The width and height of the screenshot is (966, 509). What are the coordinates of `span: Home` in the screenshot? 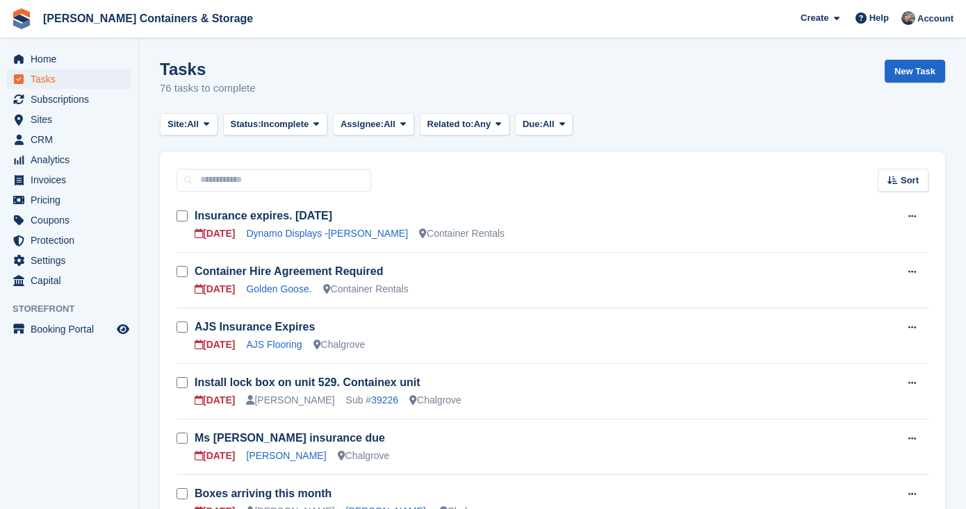 It's located at (72, 59).